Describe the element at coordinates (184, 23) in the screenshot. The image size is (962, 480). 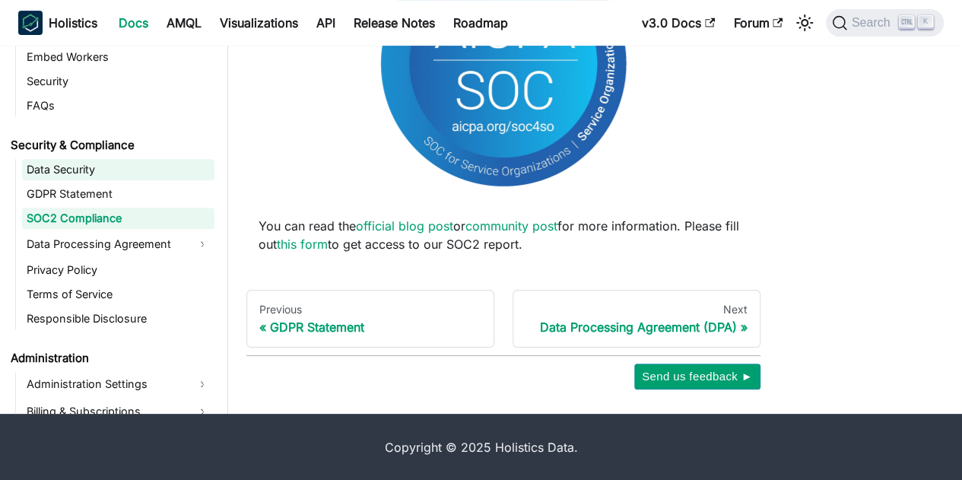
I see `a: AMQL` at that location.